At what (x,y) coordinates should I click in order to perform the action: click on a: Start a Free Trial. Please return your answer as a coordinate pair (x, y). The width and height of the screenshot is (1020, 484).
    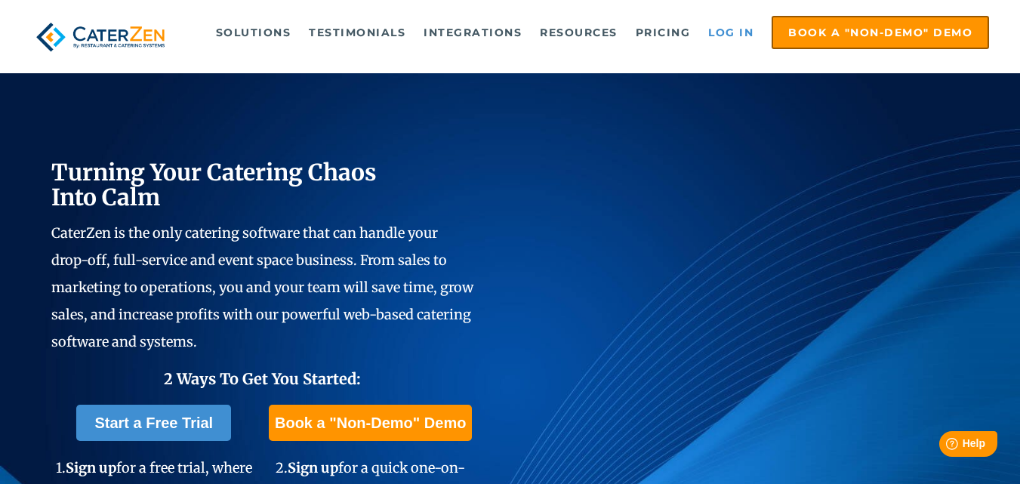
    Looking at the image, I should click on (153, 423).